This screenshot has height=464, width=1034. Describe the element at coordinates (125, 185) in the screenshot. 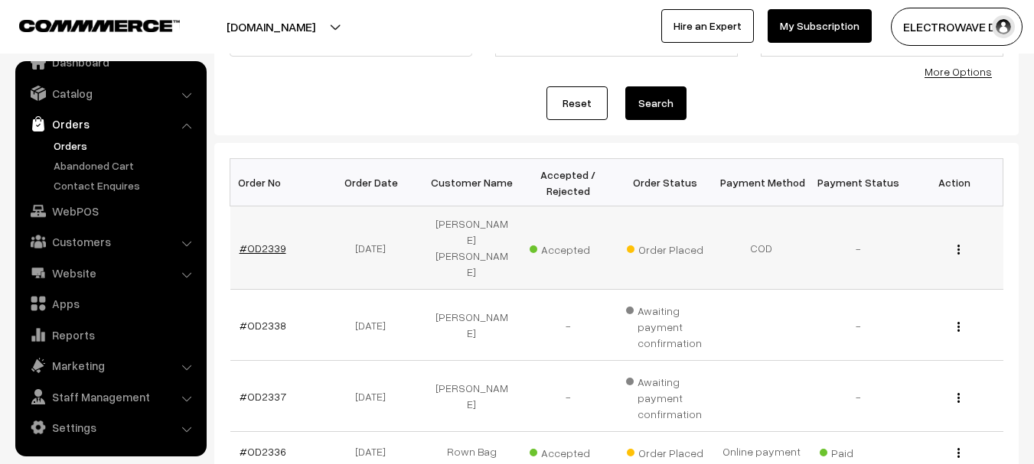

I see `a: Contact Enquires` at that location.